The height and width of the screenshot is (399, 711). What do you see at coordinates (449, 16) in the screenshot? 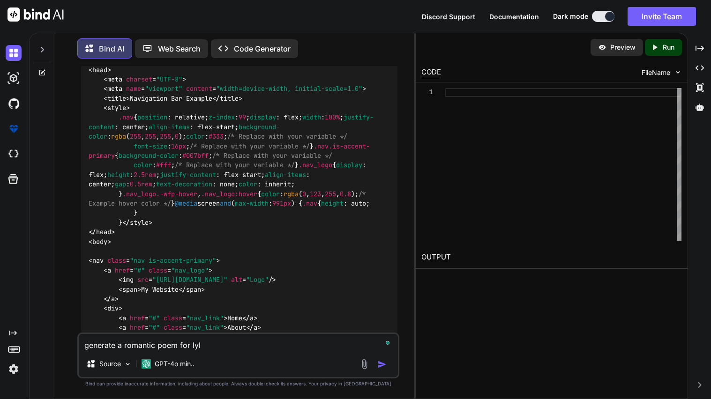
I see `span: Discord Support` at bounding box center [449, 16].